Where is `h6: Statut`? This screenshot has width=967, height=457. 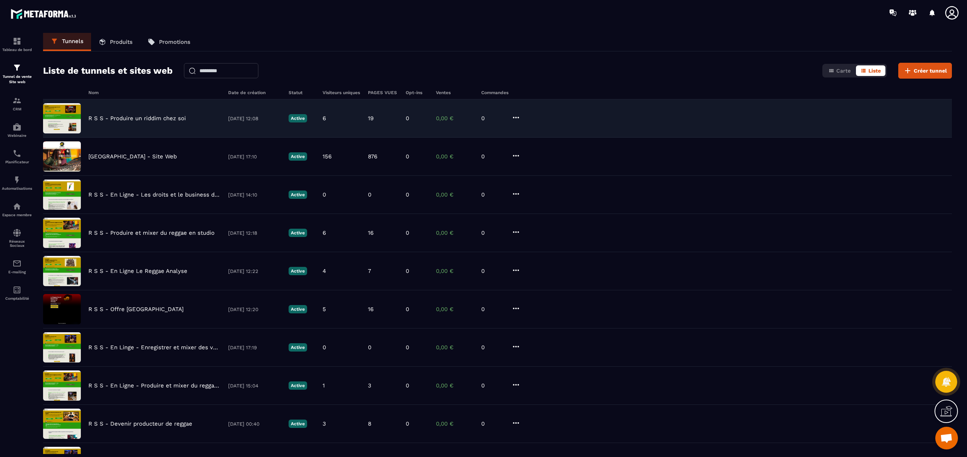
h6: Statut is located at coordinates (302, 93).